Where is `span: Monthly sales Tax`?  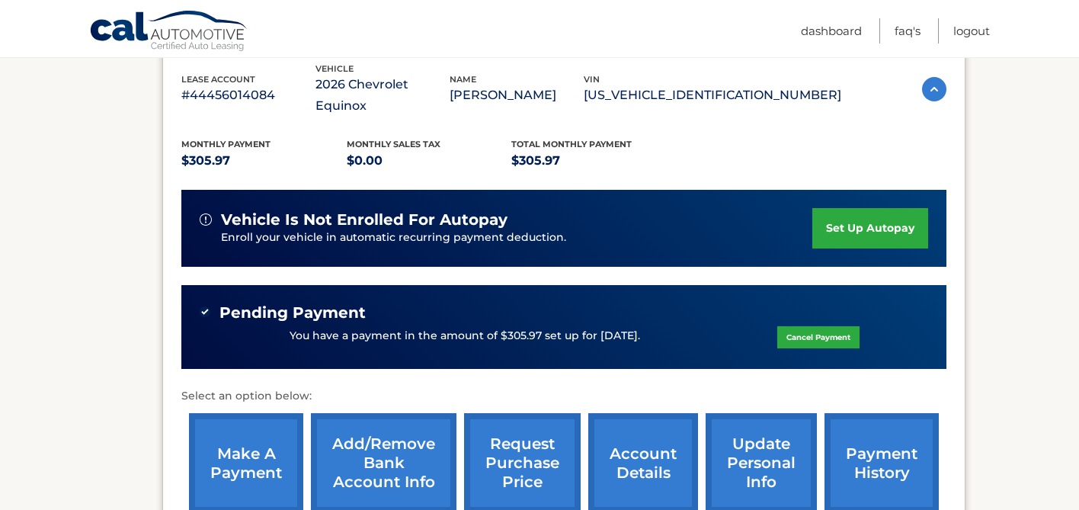
span: Monthly sales Tax is located at coordinates (393, 144).